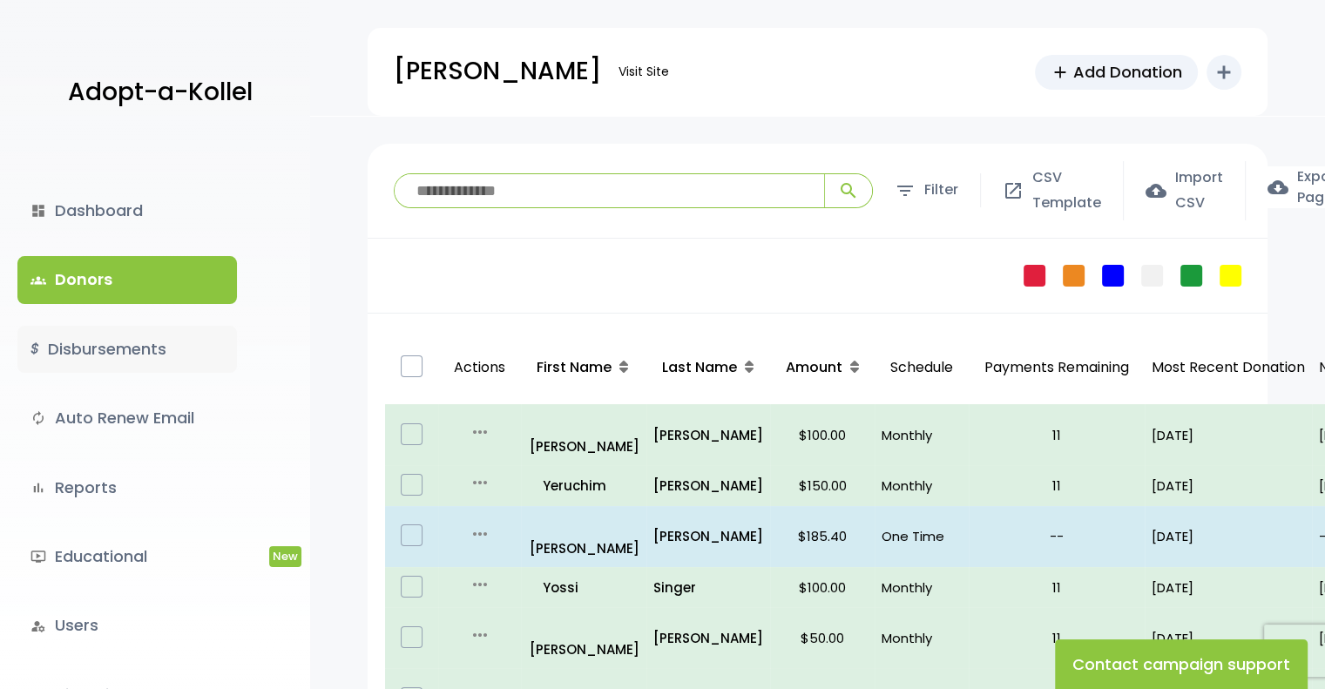 The height and width of the screenshot is (689, 1325). Describe the element at coordinates (127, 211) in the screenshot. I see `a: dashboardDashboard` at that location.